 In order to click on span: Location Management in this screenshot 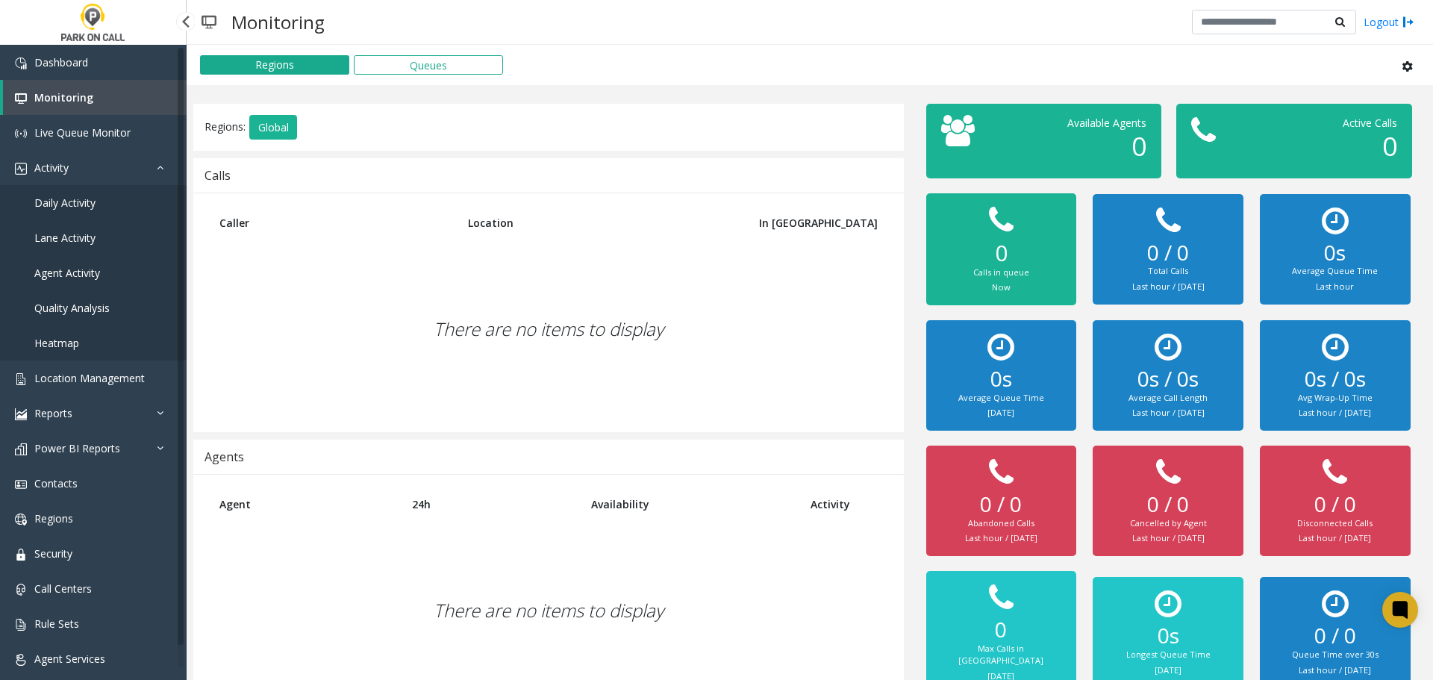, I will do `click(90, 378)`.